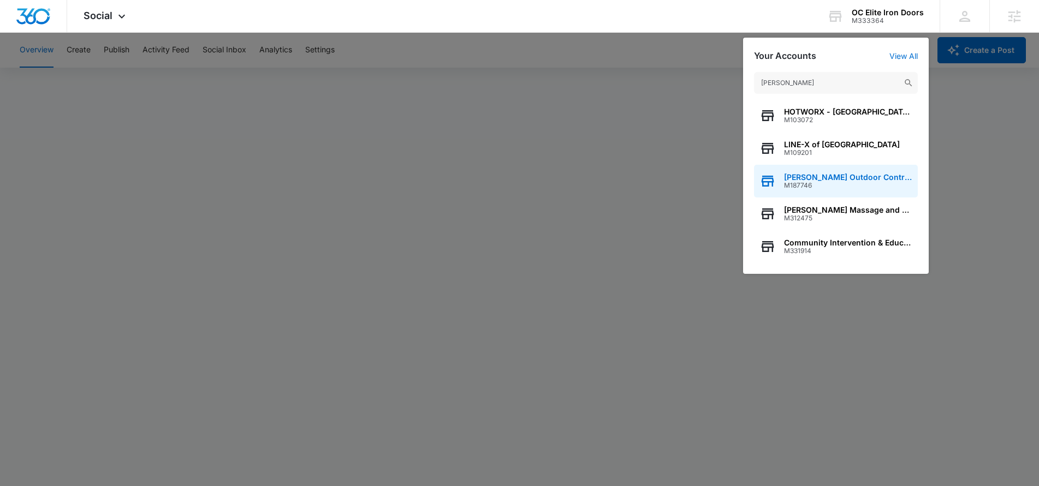 This screenshot has width=1039, height=486. I want to click on input: Search Accounts, so click(836, 83).